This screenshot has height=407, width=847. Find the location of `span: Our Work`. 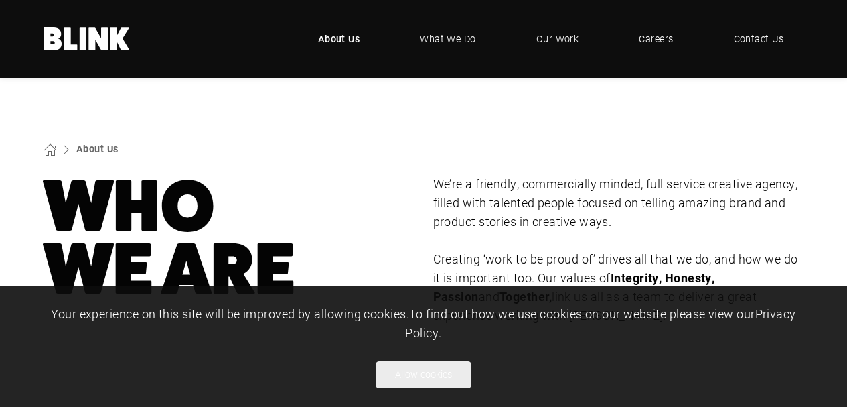

span: Our Work is located at coordinates (558, 39).